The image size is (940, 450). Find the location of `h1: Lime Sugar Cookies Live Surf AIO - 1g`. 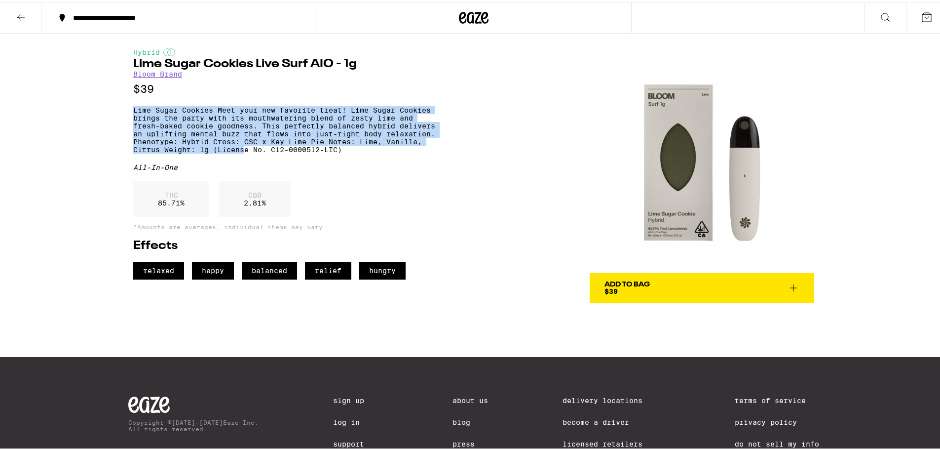

h1: Lime Sugar Cookies Live Surf AIO - 1g is located at coordinates (286, 62).